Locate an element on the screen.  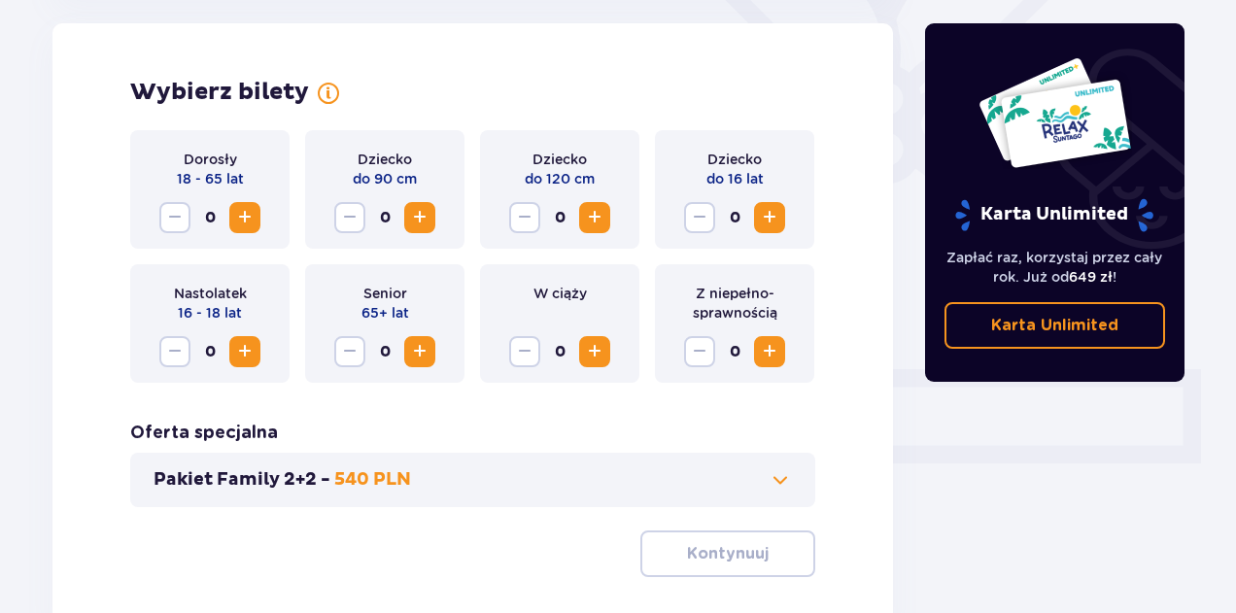
p: Zapłać raz, korzystaj przez cały rok. Już od ! is located at coordinates (1055, 267).